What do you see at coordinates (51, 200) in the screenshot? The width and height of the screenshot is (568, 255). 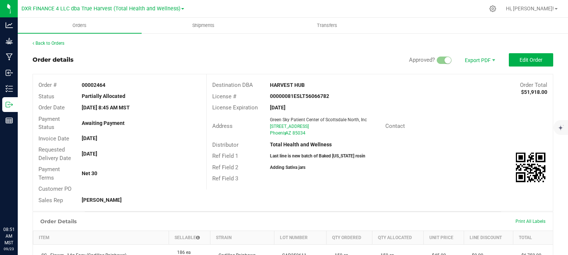 I see `span: Sales Rep` at bounding box center [51, 200].